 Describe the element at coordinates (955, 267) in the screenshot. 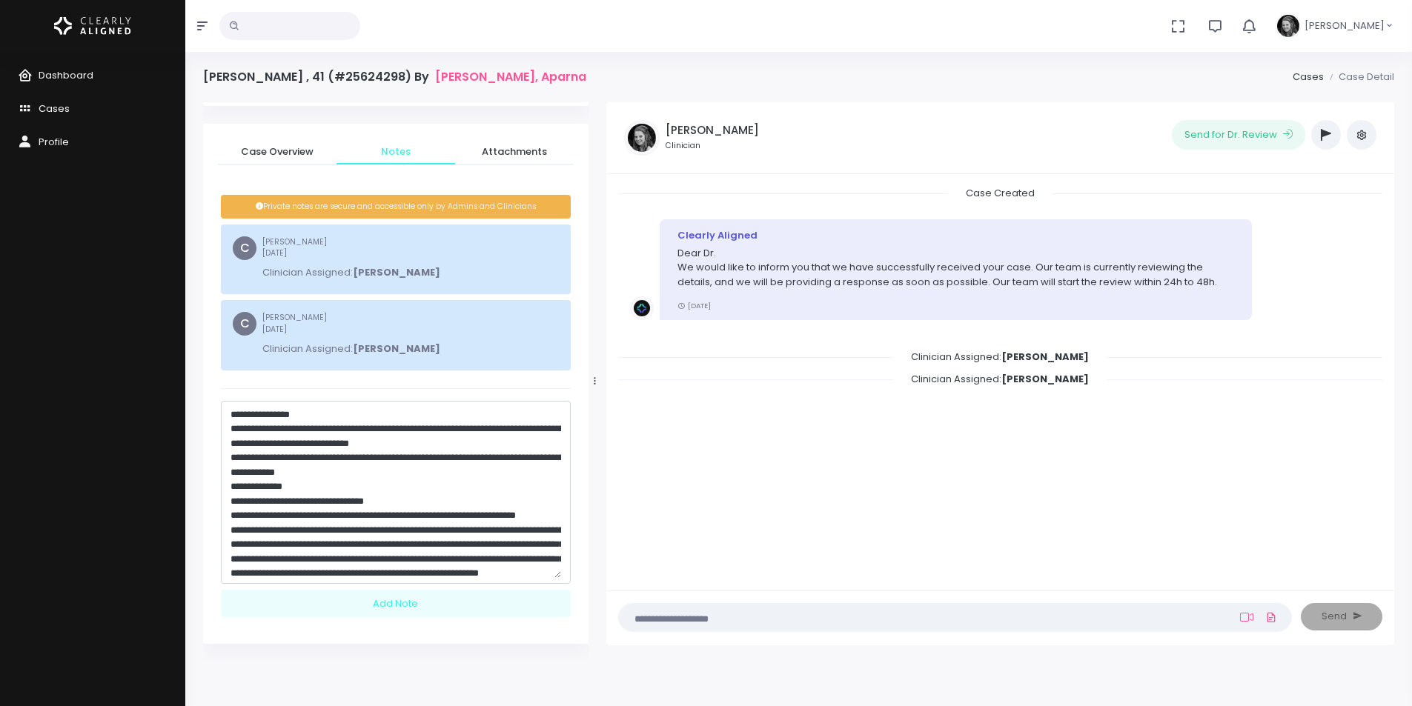

I see `p: Dear Dr. We would like to inform you that we have successfully received your case. Our team is cu...` at that location.